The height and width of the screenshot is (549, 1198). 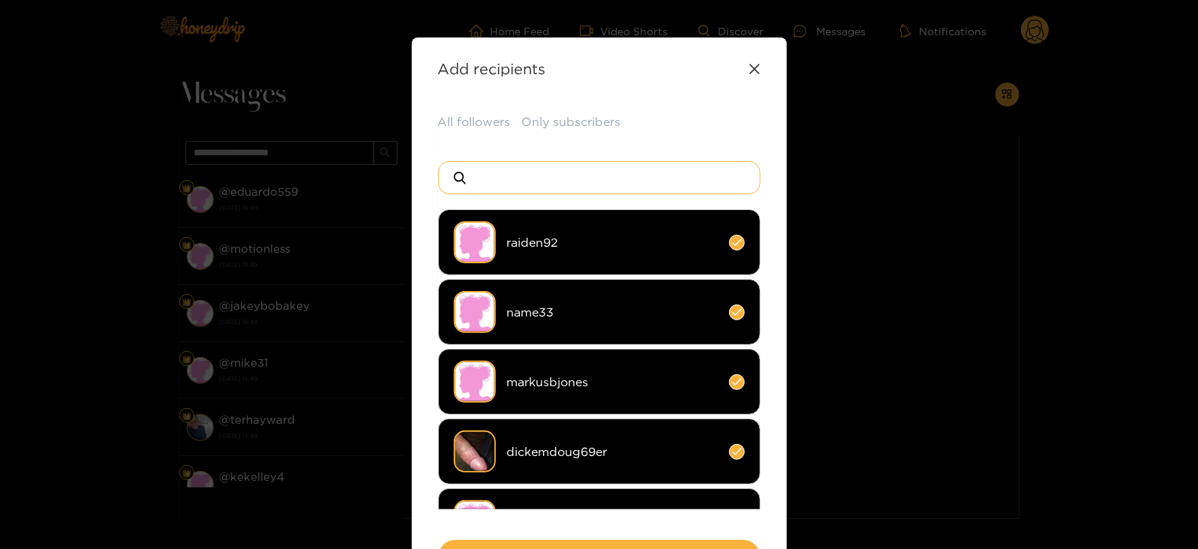 I want to click on button: All followers, so click(x=474, y=122).